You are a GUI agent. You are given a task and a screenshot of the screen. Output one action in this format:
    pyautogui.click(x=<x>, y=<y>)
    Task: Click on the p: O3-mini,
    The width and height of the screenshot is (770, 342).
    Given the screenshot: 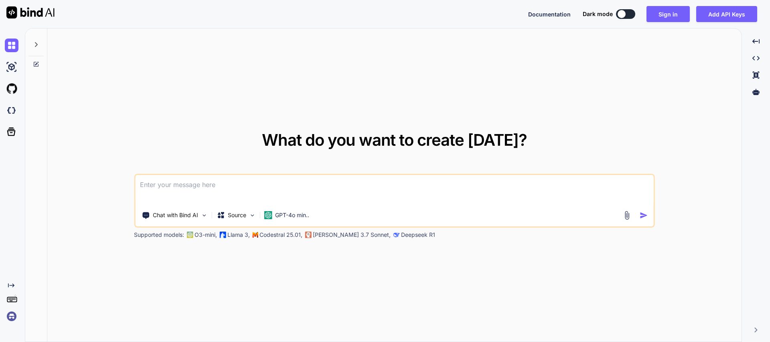 What is the action you would take?
    pyautogui.click(x=206, y=235)
    